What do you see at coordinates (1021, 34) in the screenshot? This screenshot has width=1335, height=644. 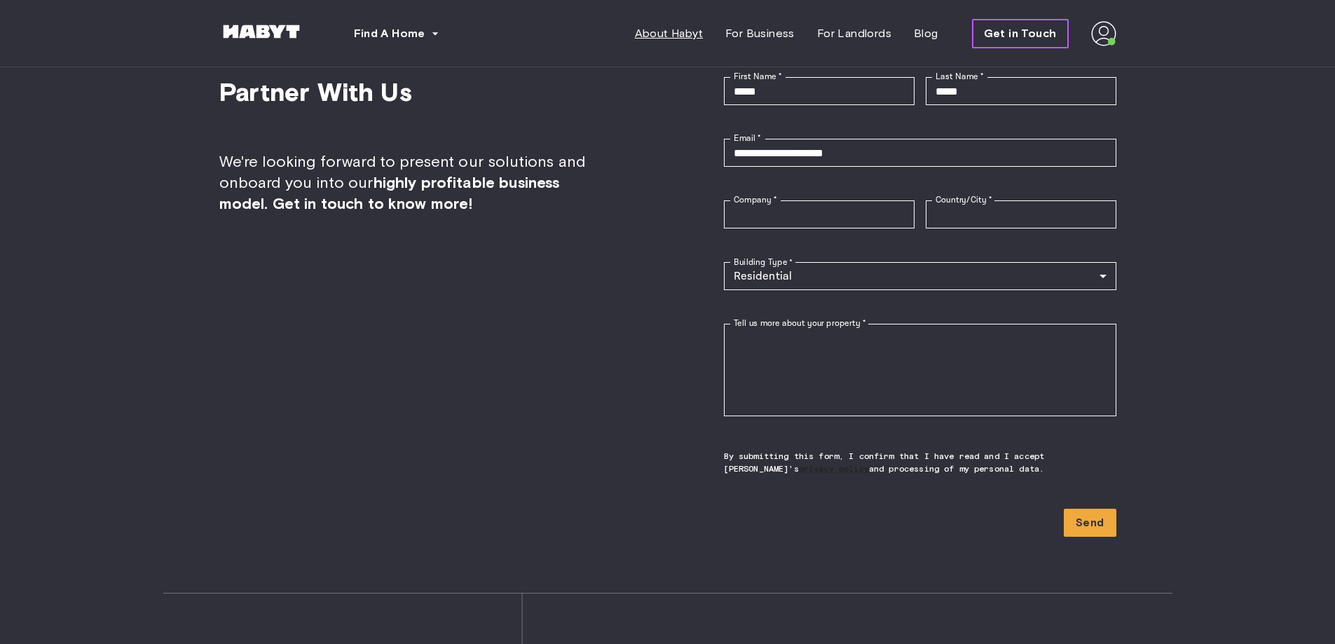 I see `span: Get in Touch` at bounding box center [1021, 34].